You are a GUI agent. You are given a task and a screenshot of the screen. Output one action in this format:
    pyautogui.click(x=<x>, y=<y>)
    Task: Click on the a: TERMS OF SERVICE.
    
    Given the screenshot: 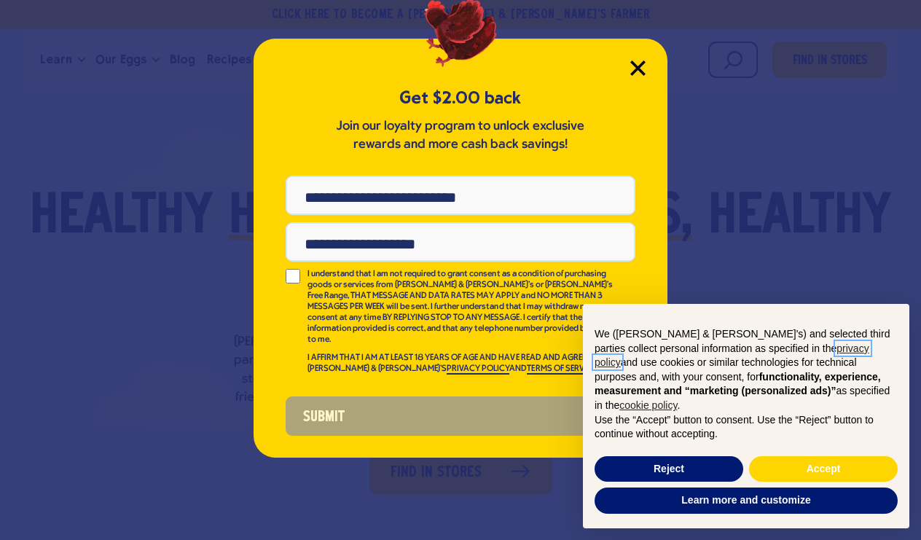 What is the action you would take?
    pyautogui.click(x=562, y=369)
    